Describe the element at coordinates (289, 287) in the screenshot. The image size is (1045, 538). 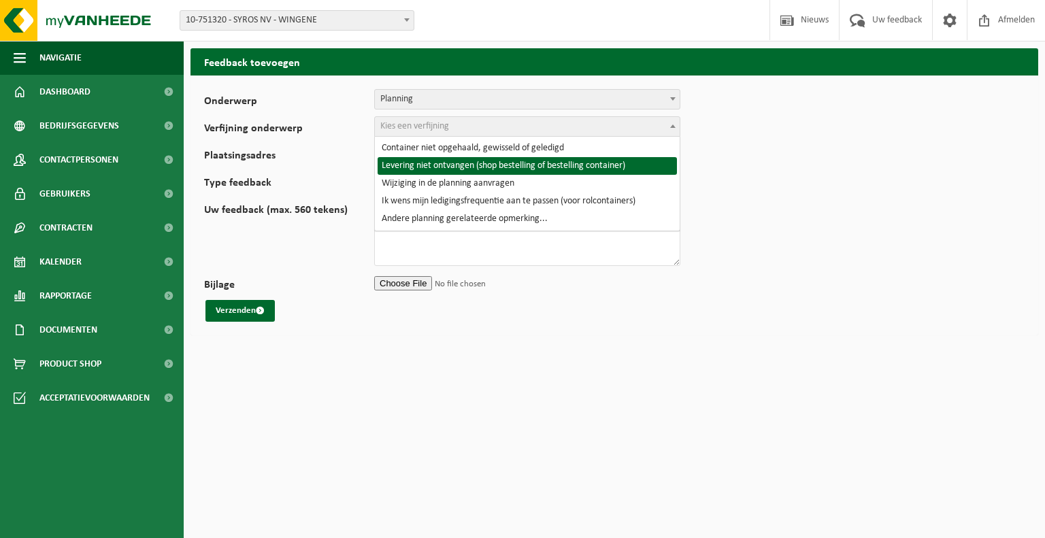
I see `label: Bijlage` at that location.